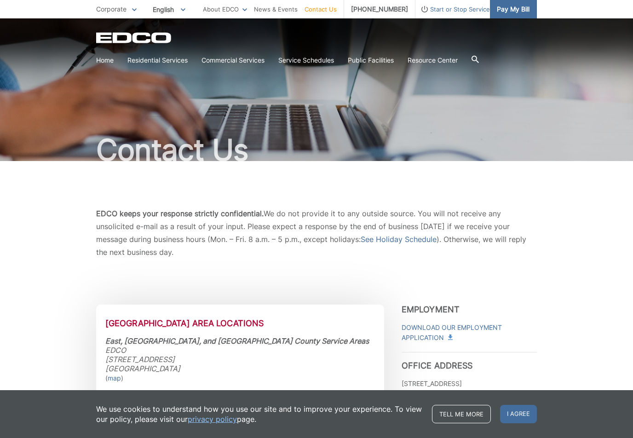 The height and width of the screenshot is (438, 633). Describe the element at coordinates (469, 361) in the screenshot. I see `h3: Office Address` at that location.